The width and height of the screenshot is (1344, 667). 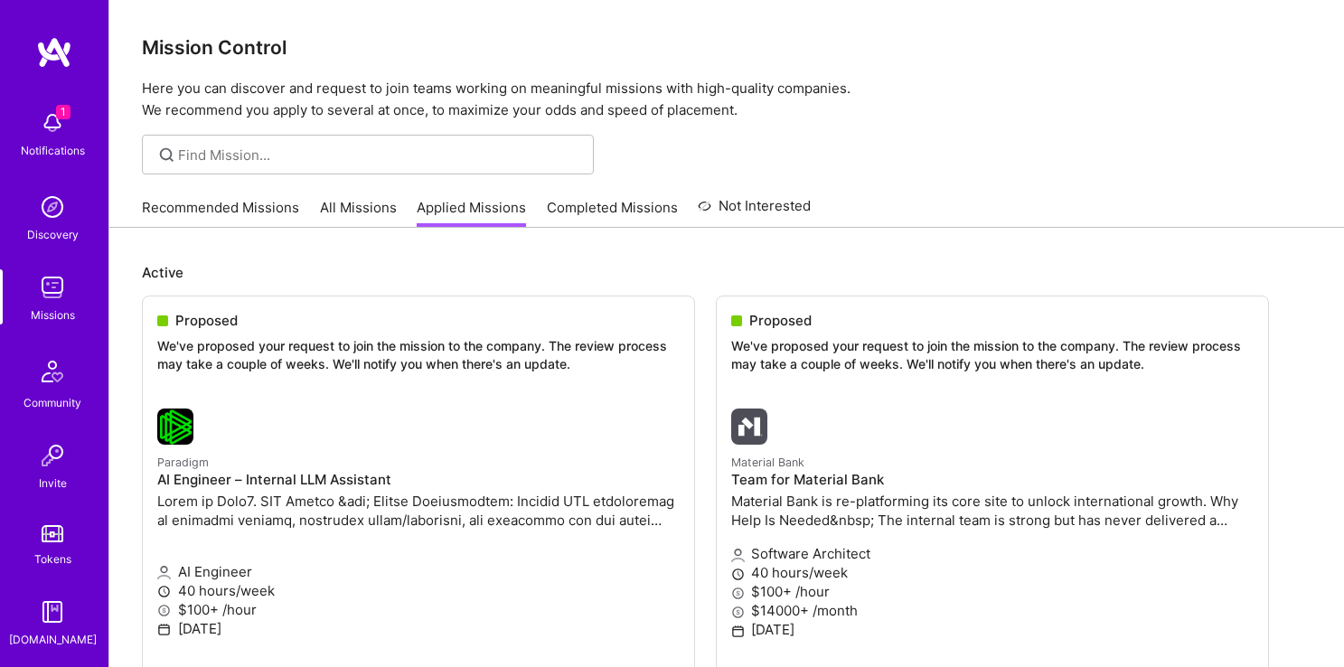 I want to click on img: Paradigm company logo, so click(x=175, y=427).